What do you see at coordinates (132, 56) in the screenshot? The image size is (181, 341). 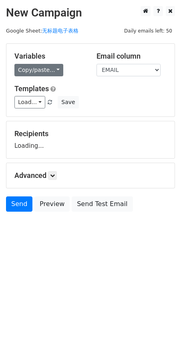 I see `h5: Email column` at bounding box center [132, 56].